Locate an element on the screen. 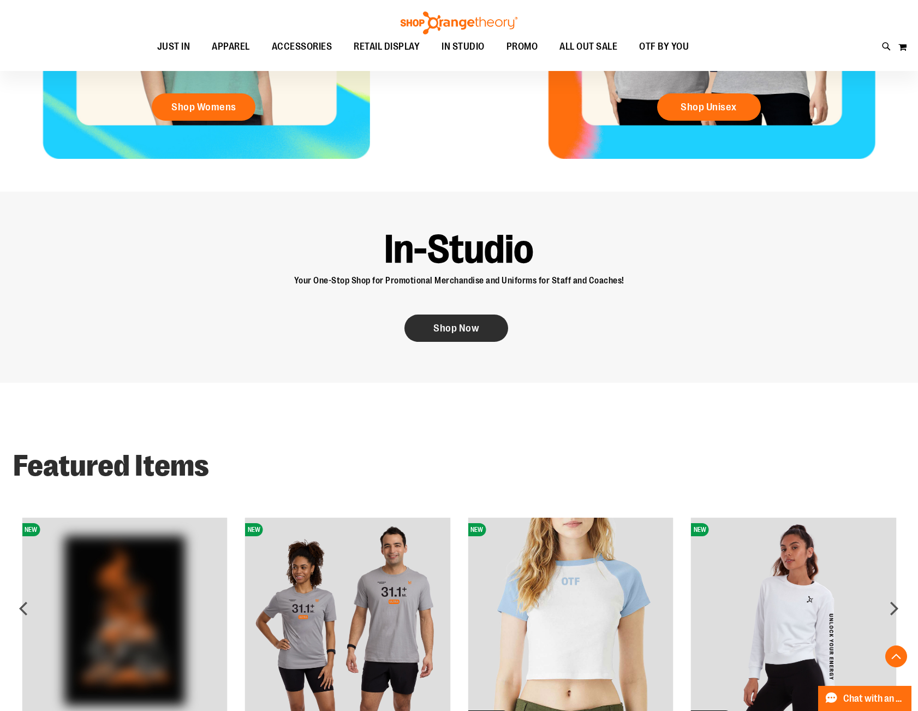 The height and width of the screenshot is (711, 918). div: next is located at coordinates (894, 608).